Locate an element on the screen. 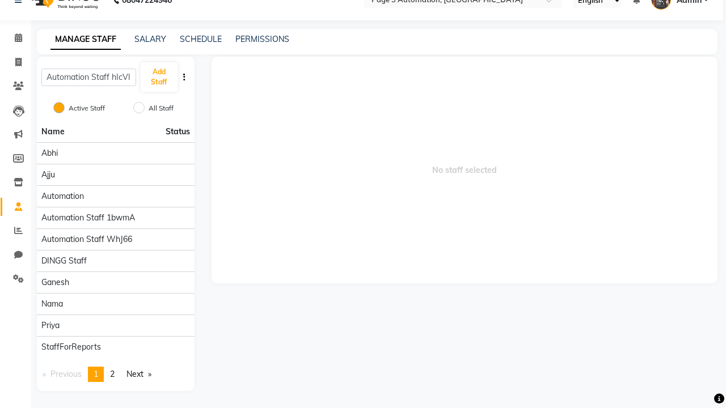 The image size is (726, 408). button: Add Staff is located at coordinates (159, 77).